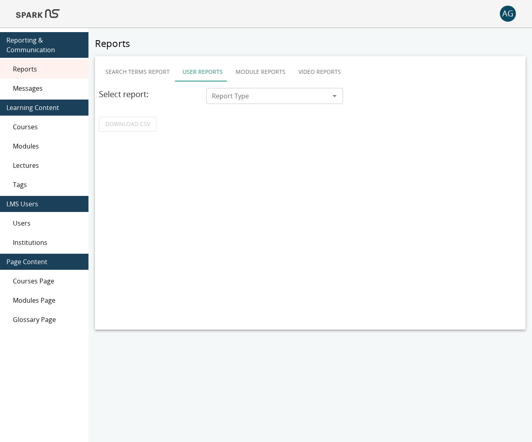 The image size is (532, 442). Describe the element at coordinates (47, 320) in the screenshot. I see `span: Glossary Page` at that location.